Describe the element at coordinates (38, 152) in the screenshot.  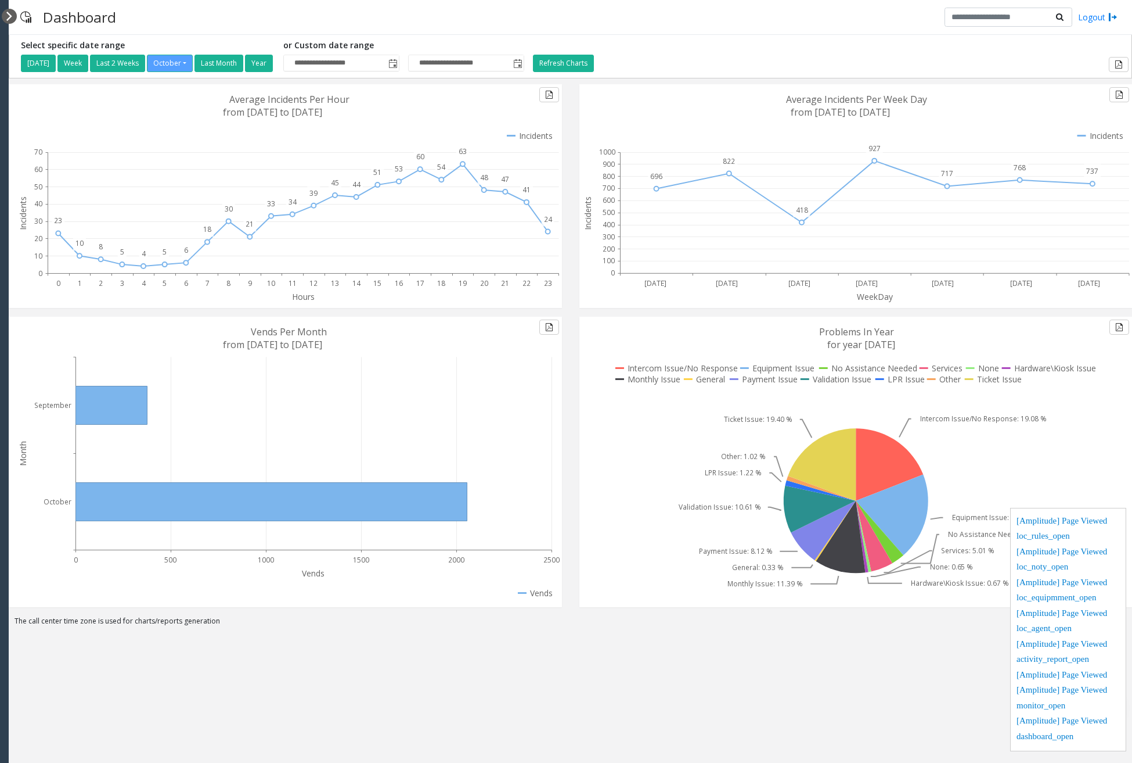
I see `text: 70` at that location.